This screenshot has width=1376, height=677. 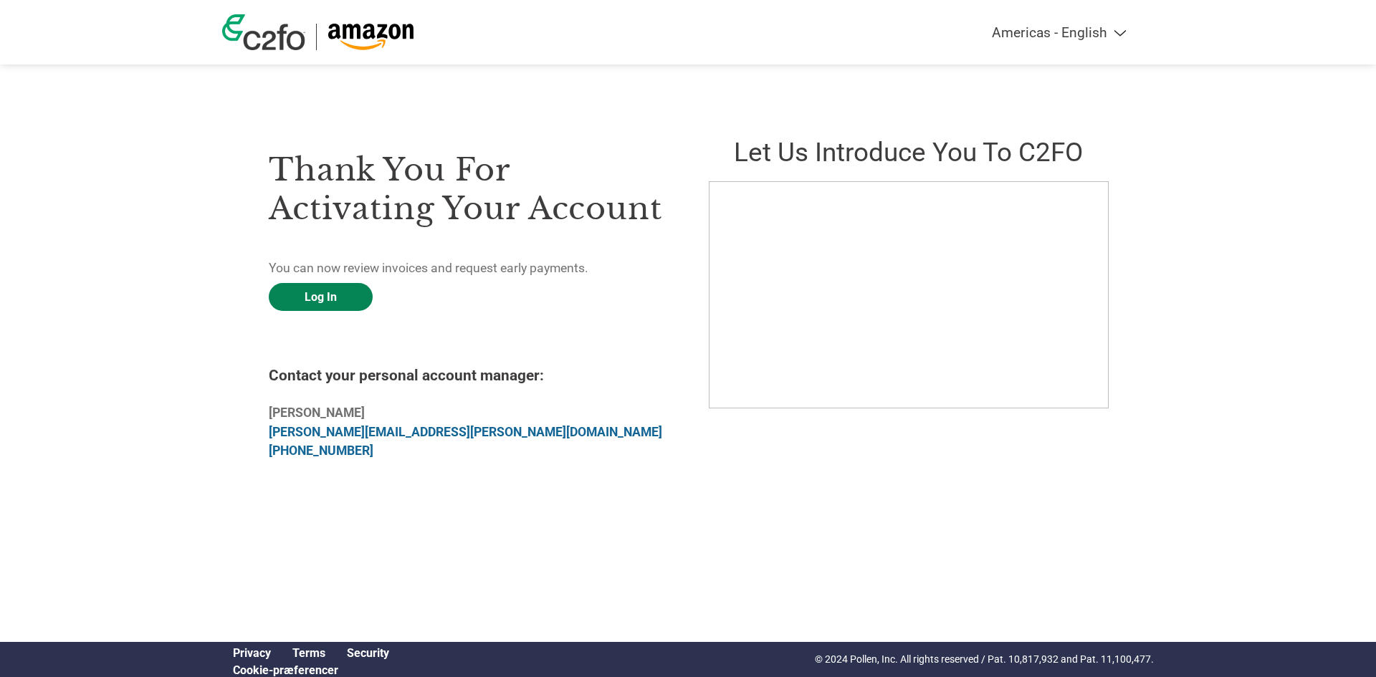 I want to click on img: c2fo logo, so click(x=264, y=32).